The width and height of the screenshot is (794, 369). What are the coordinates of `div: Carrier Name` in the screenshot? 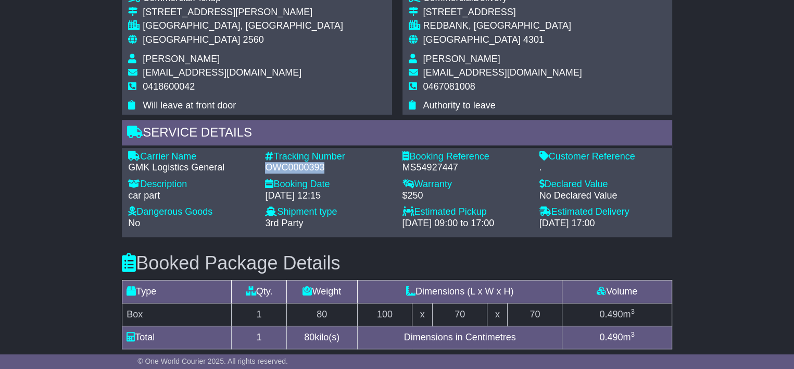 It's located at (191, 157).